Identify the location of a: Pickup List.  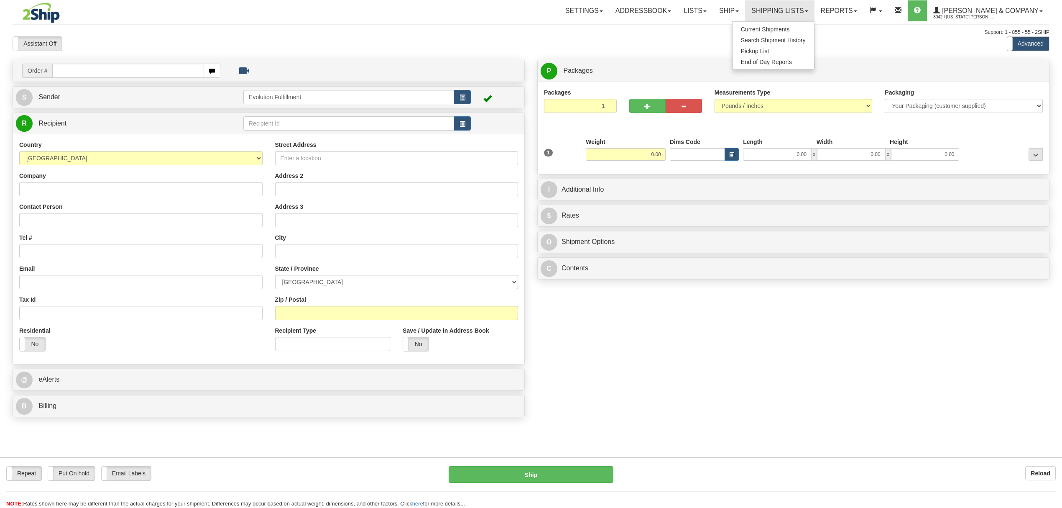
(773, 51).